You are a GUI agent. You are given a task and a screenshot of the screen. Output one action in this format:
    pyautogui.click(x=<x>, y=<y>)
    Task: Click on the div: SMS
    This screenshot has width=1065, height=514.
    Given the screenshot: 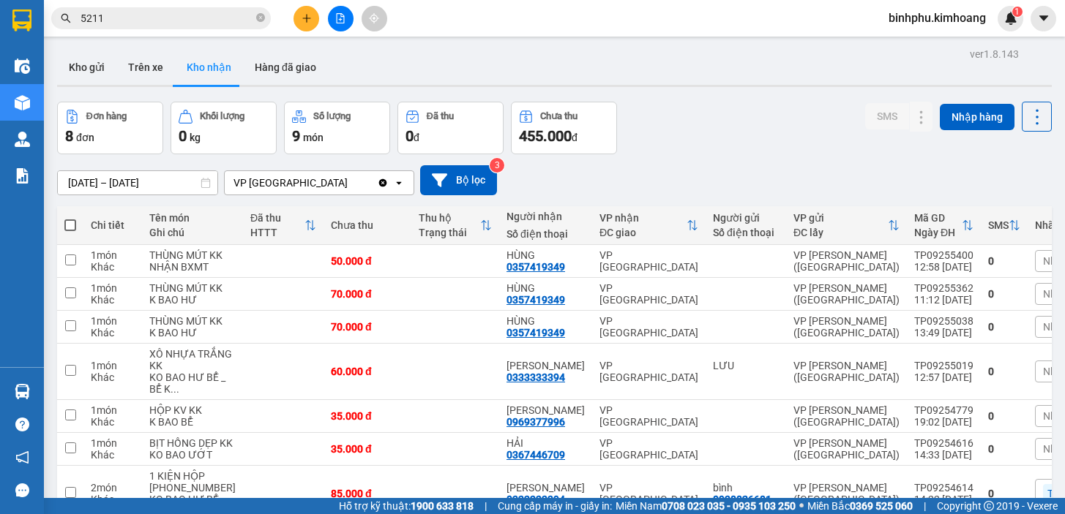 What is the action you would take?
    pyautogui.click(x=998, y=225)
    